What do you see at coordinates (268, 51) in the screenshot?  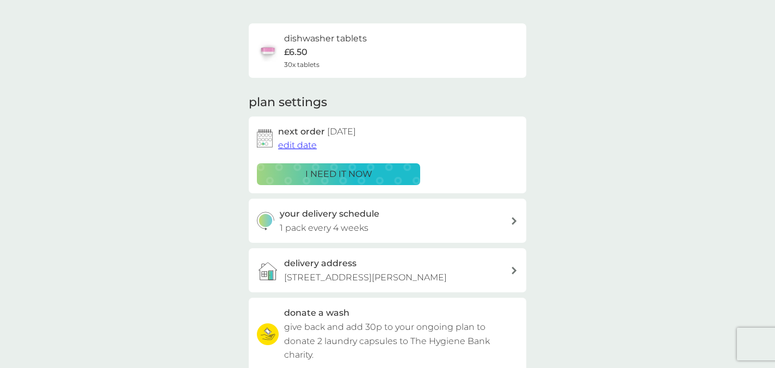 I see `img: dishwasher tablets` at bounding box center [268, 51].